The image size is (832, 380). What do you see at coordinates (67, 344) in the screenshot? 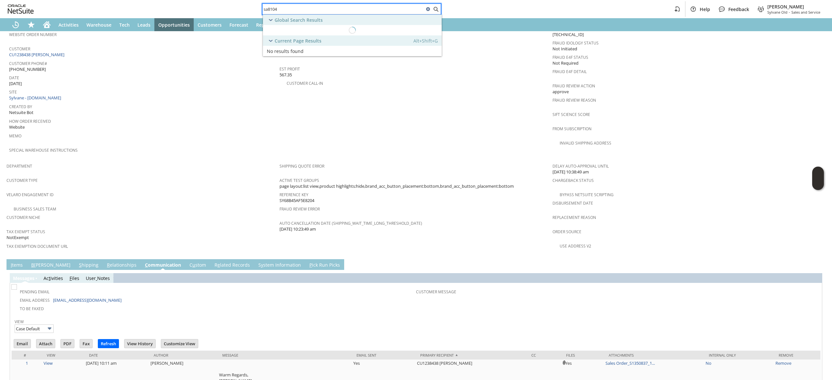
I see `input: PDF` at bounding box center [67, 344].